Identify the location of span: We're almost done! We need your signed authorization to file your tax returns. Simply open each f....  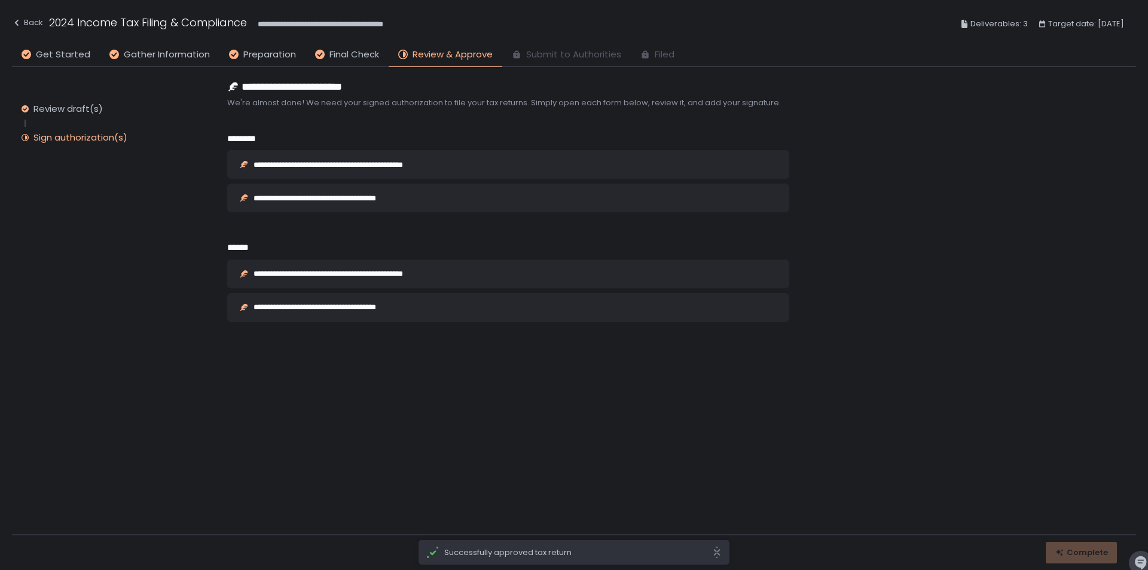
(508, 103).